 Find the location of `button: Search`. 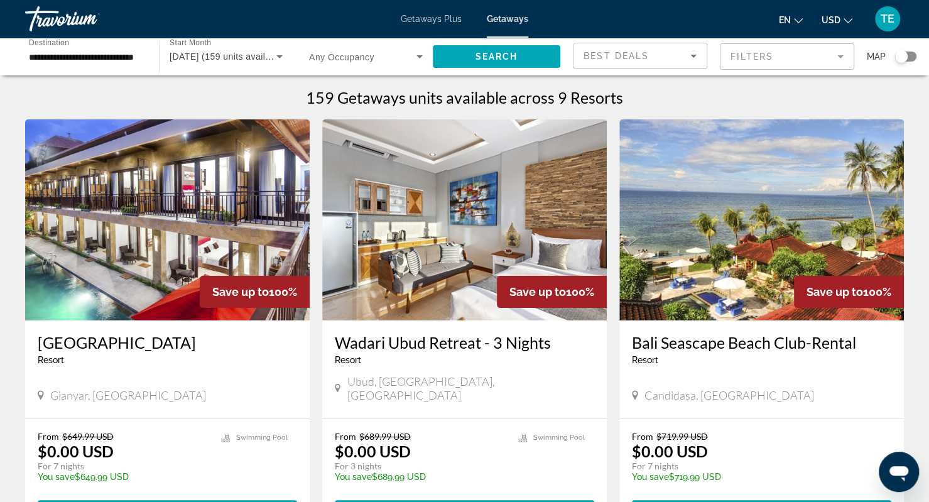

button: Search is located at coordinates (496, 57).